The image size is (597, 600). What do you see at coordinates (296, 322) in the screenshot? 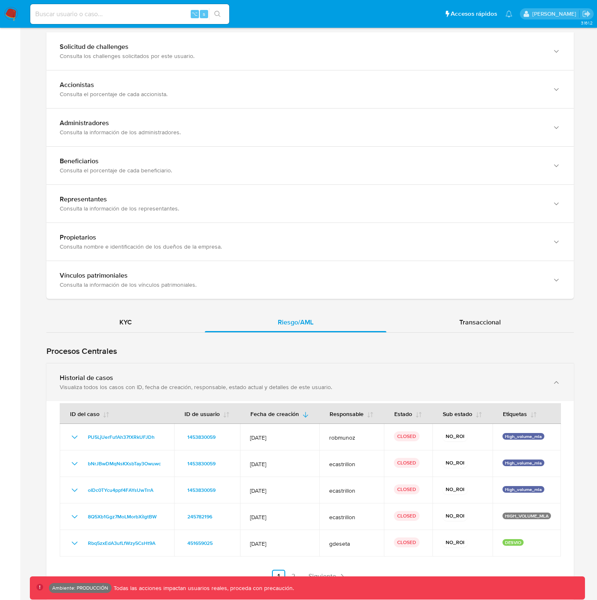
I see `span: Riesgo/AML` at bounding box center [296, 322].